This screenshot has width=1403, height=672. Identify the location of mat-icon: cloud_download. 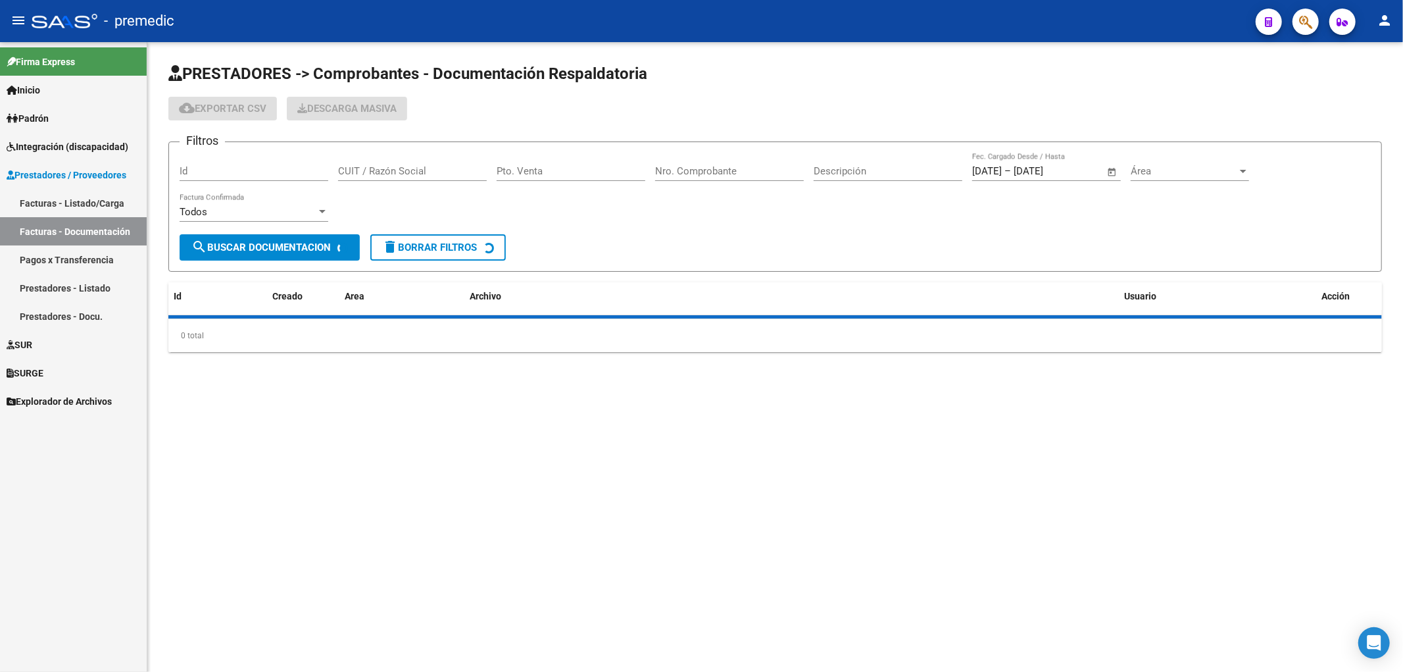
(187, 108).